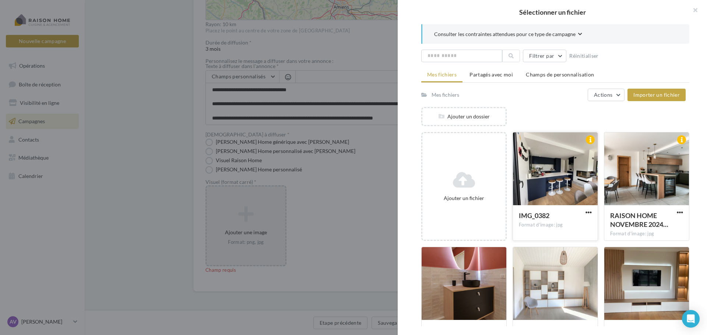 The image size is (707, 335). What do you see at coordinates (656, 95) in the screenshot?
I see `button: Importer un fichier` at bounding box center [656, 95].